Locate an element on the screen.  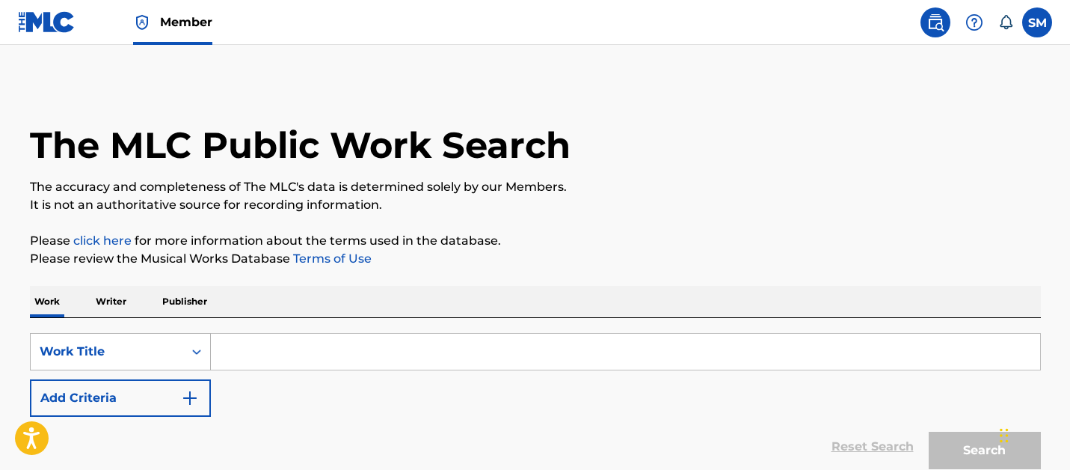
div: Chat Widget is located at coordinates (1033, 434).